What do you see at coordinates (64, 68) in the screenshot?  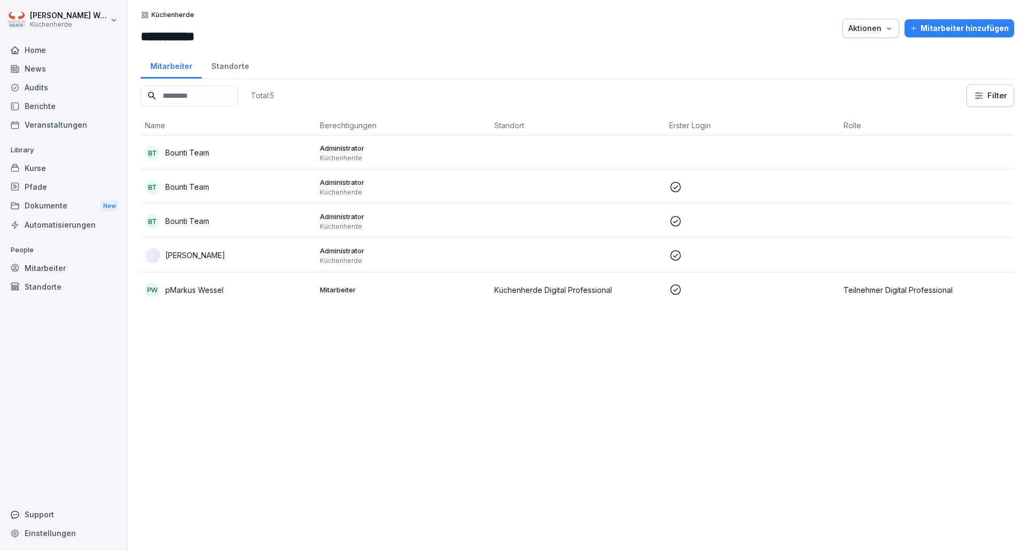 I see `a: News` at bounding box center [64, 68].